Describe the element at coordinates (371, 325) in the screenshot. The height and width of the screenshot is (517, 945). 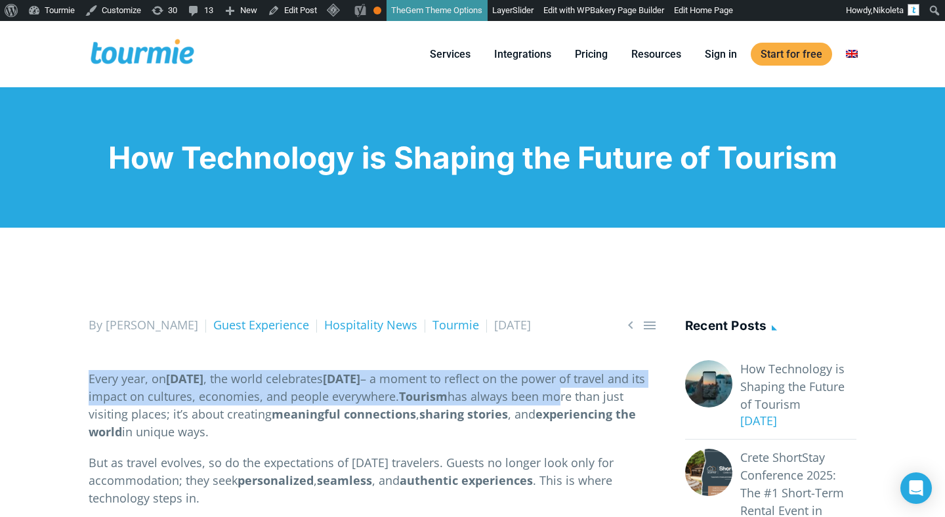
I see `a: Hospitality News` at that location.